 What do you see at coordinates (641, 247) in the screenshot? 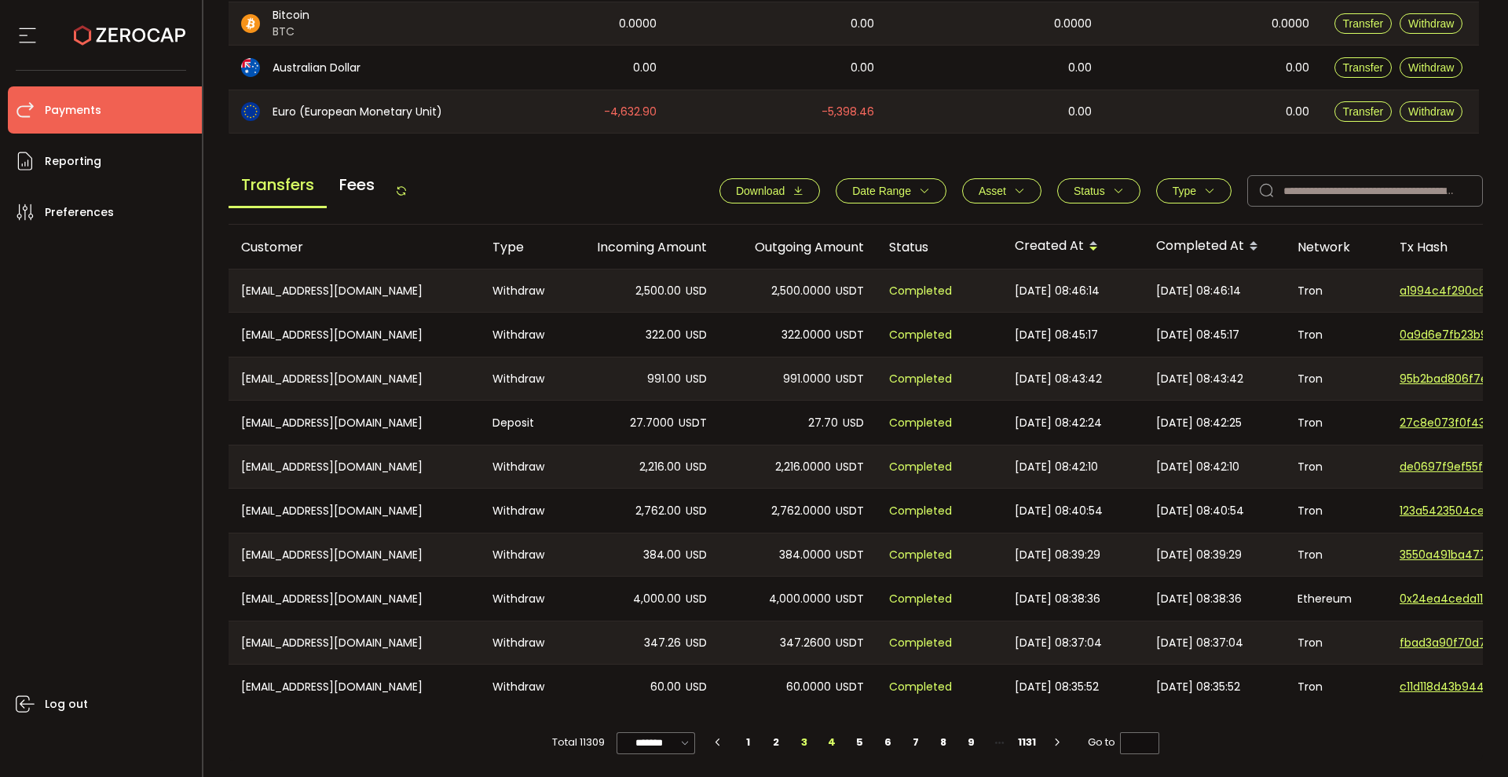
I see `div: Incoming Amount` at bounding box center [641, 247].